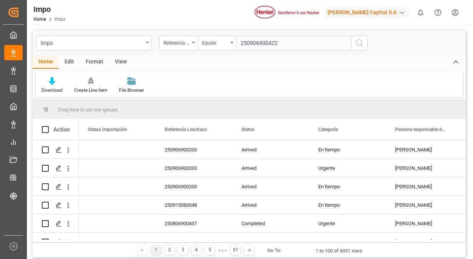 This screenshot has width=473, height=259. I want to click on button: search button, so click(359, 43).